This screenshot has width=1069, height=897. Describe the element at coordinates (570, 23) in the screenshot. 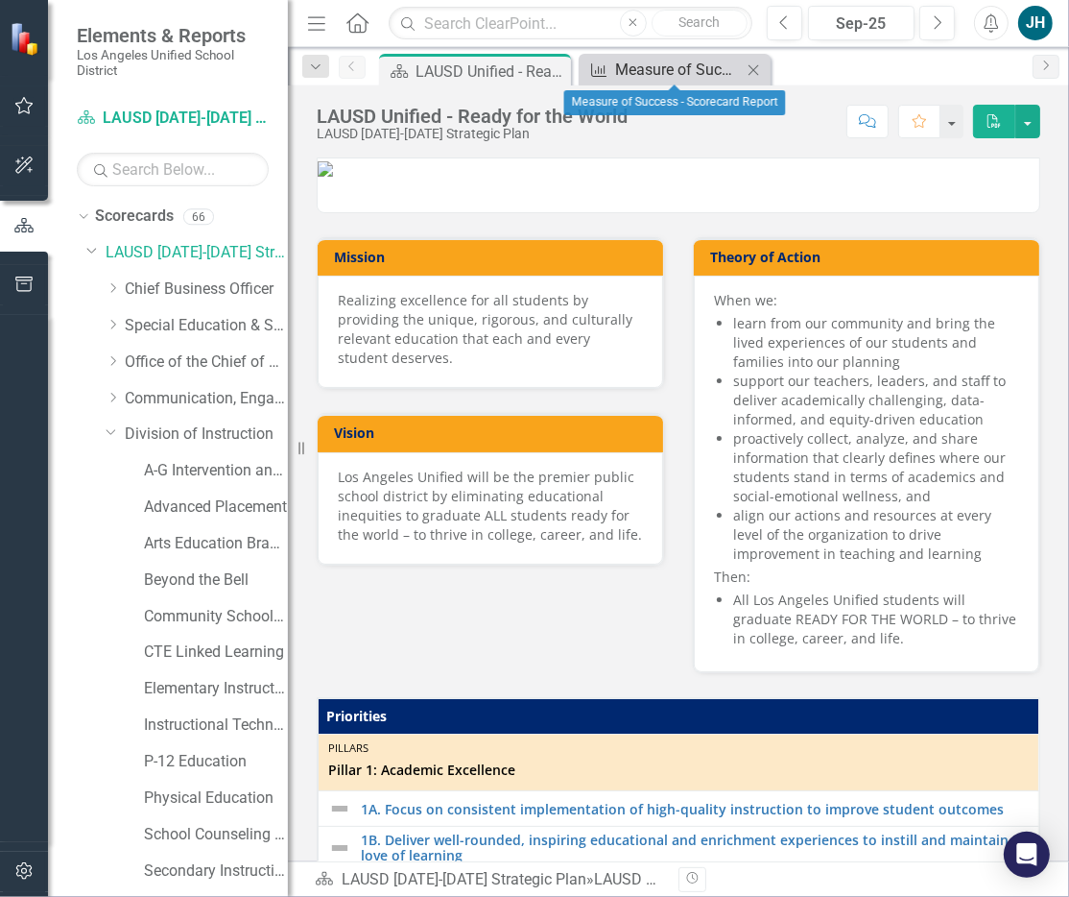

I see `input: Search ClearPoint...` at that location.